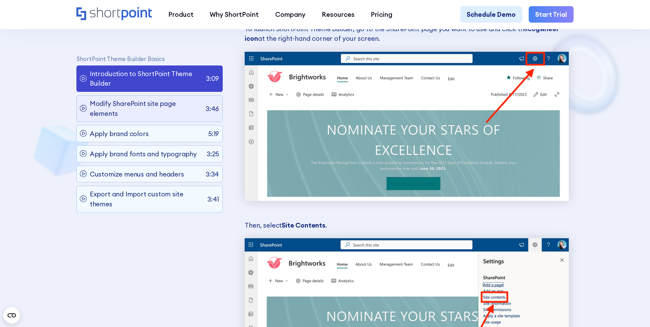 The height and width of the screenshot is (327, 650). What do you see at coordinates (180, 14) in the screenshot?
I see `a: Product` at bounding box center [180, 14].